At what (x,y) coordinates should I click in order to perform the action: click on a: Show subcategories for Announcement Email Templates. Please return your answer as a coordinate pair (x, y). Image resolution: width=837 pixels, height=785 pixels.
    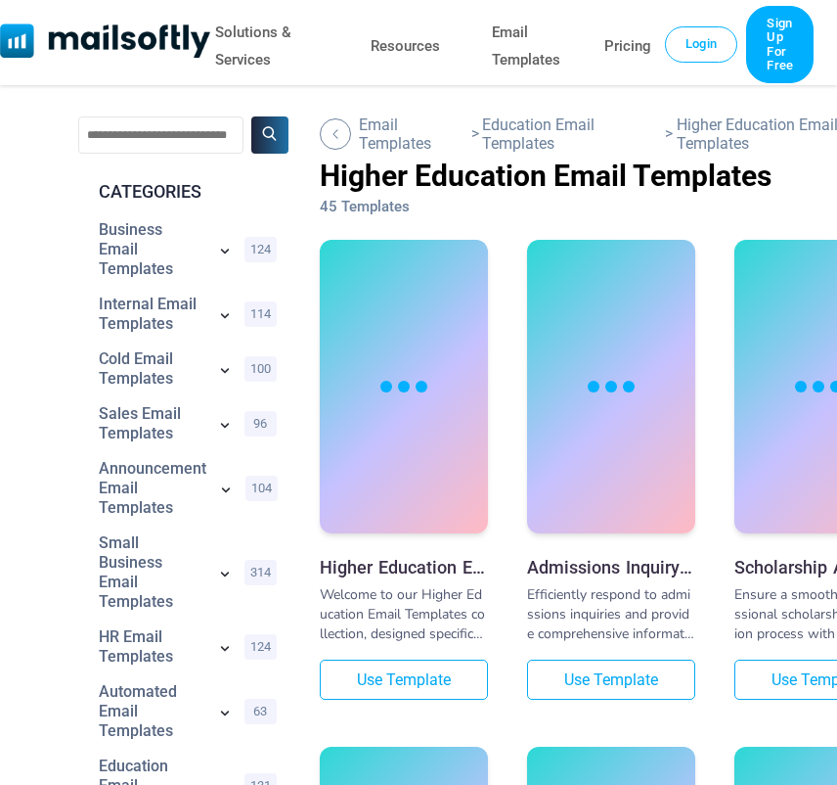
    Looking at the image, I should click on (226, 491).